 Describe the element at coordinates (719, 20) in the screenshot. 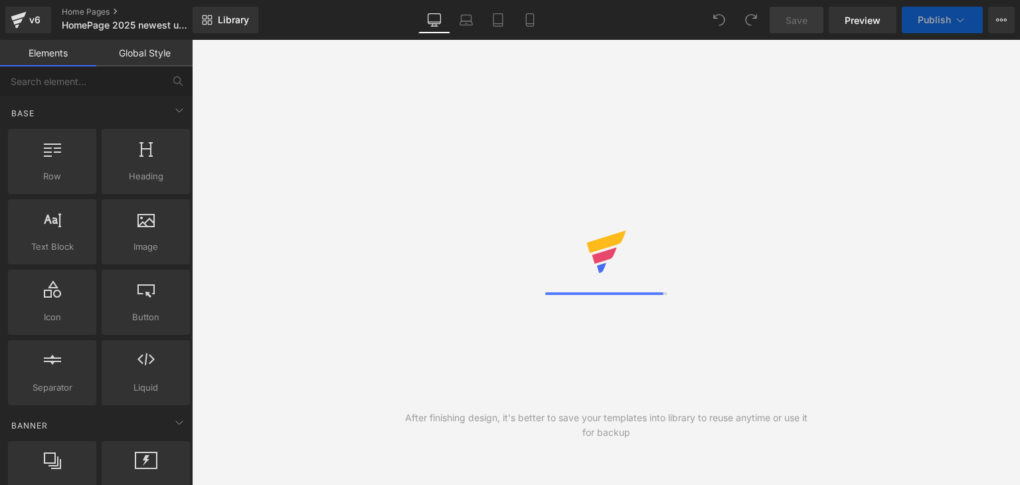

I see `button: Undo` at that location.